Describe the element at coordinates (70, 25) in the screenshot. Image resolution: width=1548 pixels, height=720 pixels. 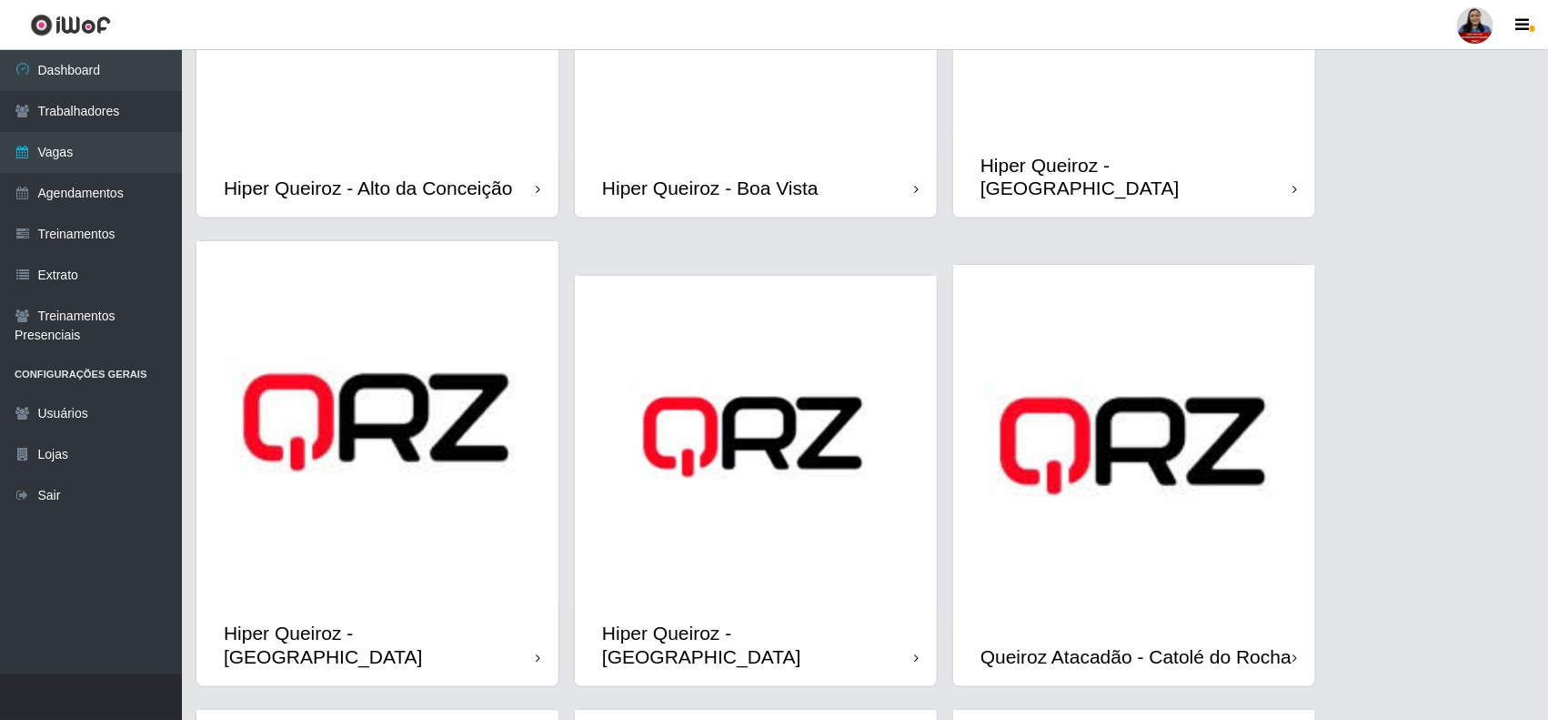
I see `img: CoreUI Logo` at that location.